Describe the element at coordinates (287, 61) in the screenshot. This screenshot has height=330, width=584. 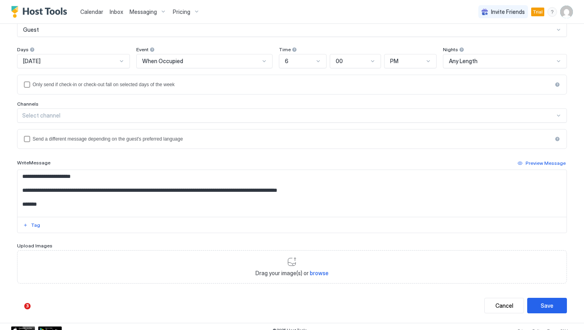
I see `span: 6` at that location.